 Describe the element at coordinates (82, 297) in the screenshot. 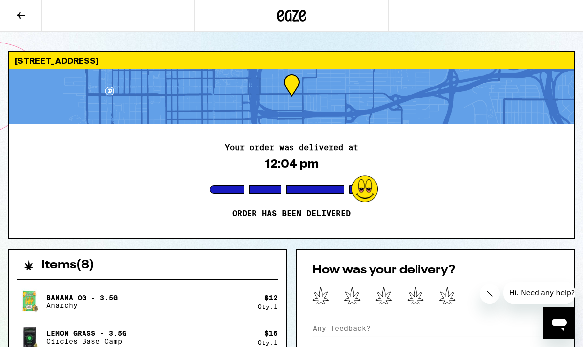

I see `p: Banana OG - 3.5g` at that location.